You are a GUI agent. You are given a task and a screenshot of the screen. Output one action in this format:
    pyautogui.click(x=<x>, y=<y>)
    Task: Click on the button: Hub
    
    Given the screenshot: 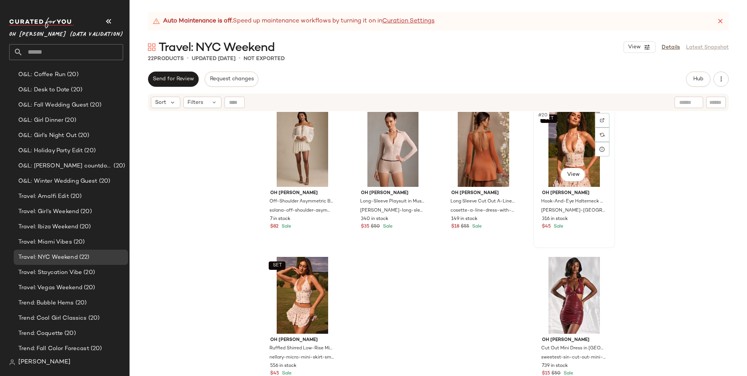 What is the action you would take?
    pyautogui.click(x=698, y=79)
    